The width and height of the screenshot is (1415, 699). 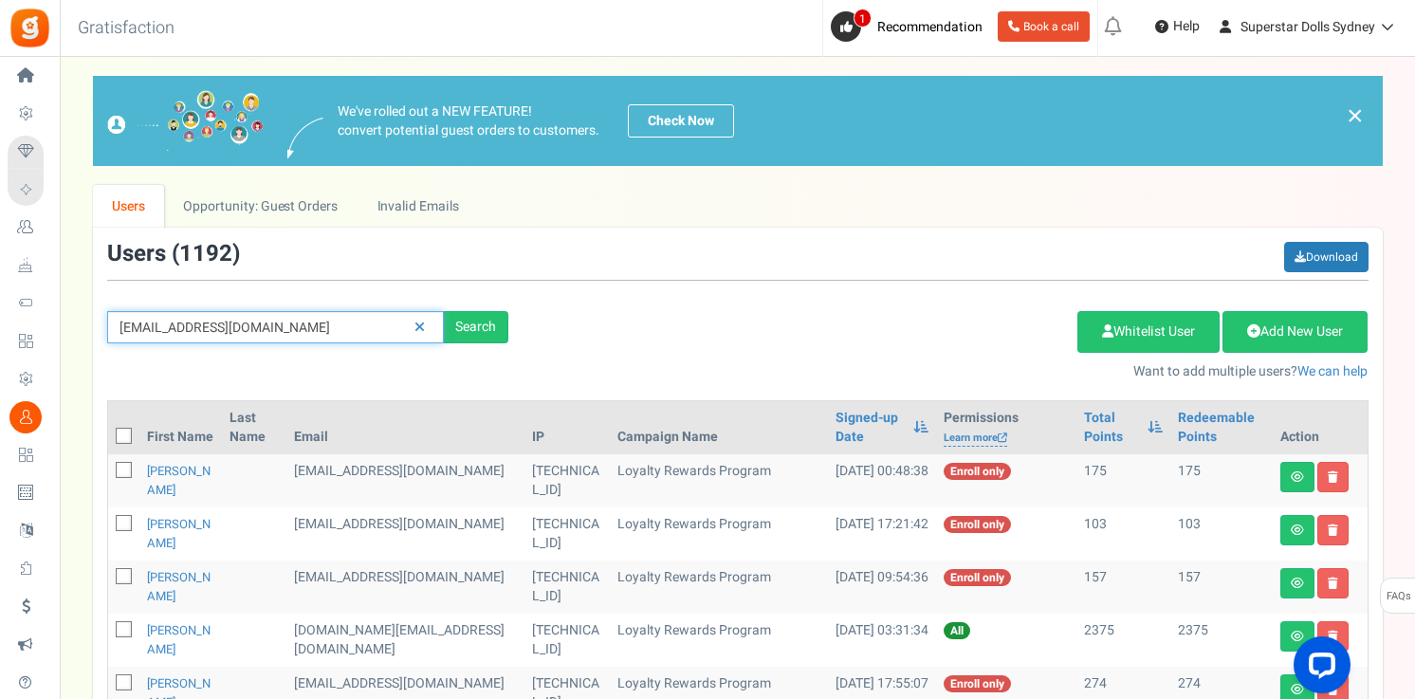 What do you see at coordinates (260, 206) in the screenshot?
I see `a: Opportunity: Guest Orders` at bounding box center [260, 206].